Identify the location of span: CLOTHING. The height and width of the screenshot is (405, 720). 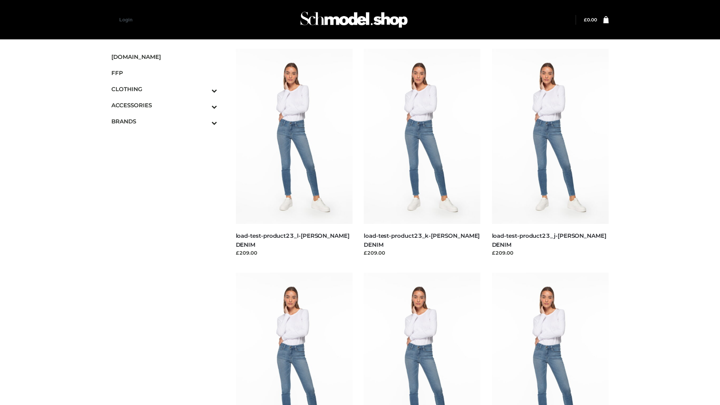
(164, 89).